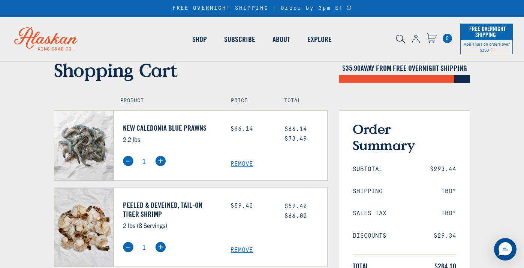  I want to click on span: Sales Tax, so click(369, 213).